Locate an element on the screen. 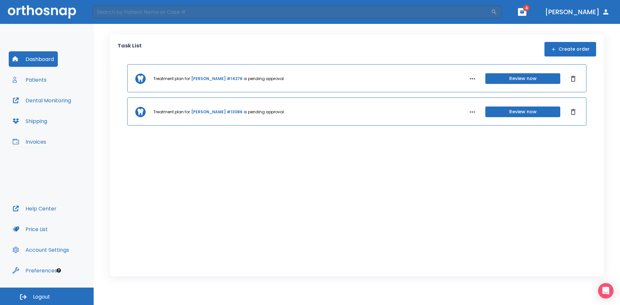 This screenshot has height=305, width=620. button: Create order is located at coordinates (571, 49).